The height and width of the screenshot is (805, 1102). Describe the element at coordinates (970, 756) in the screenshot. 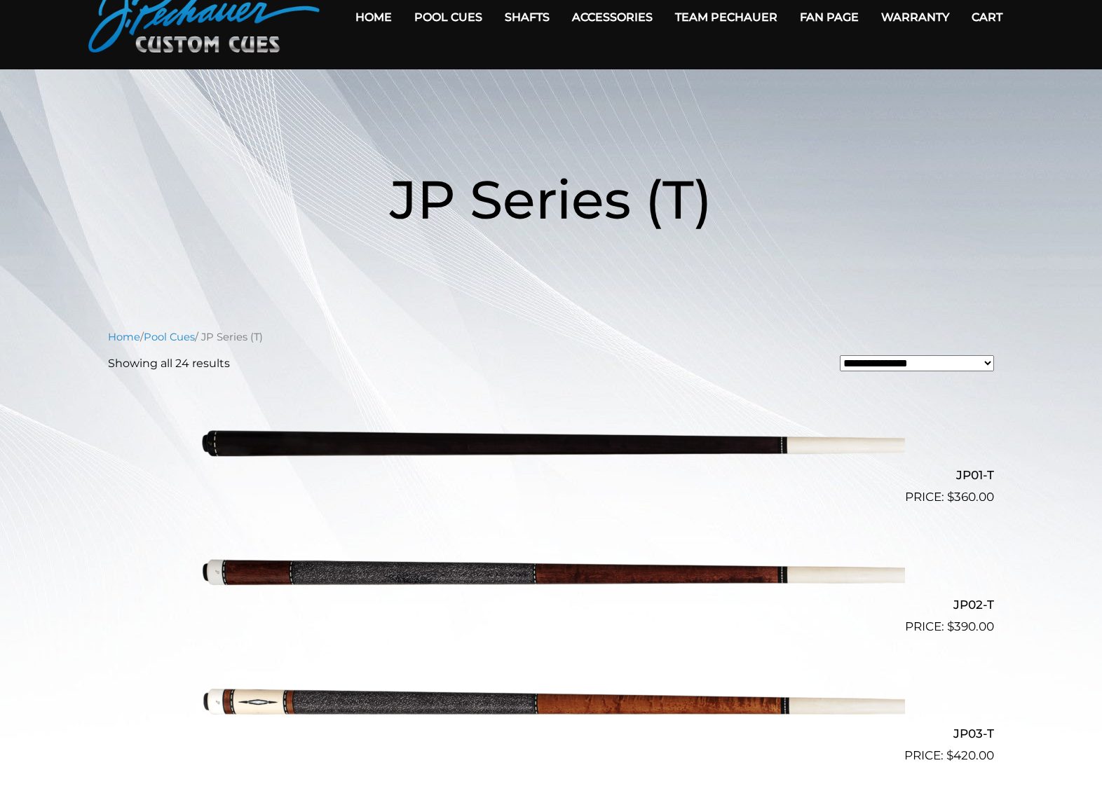

I see `bdi: 420.00` at that location.